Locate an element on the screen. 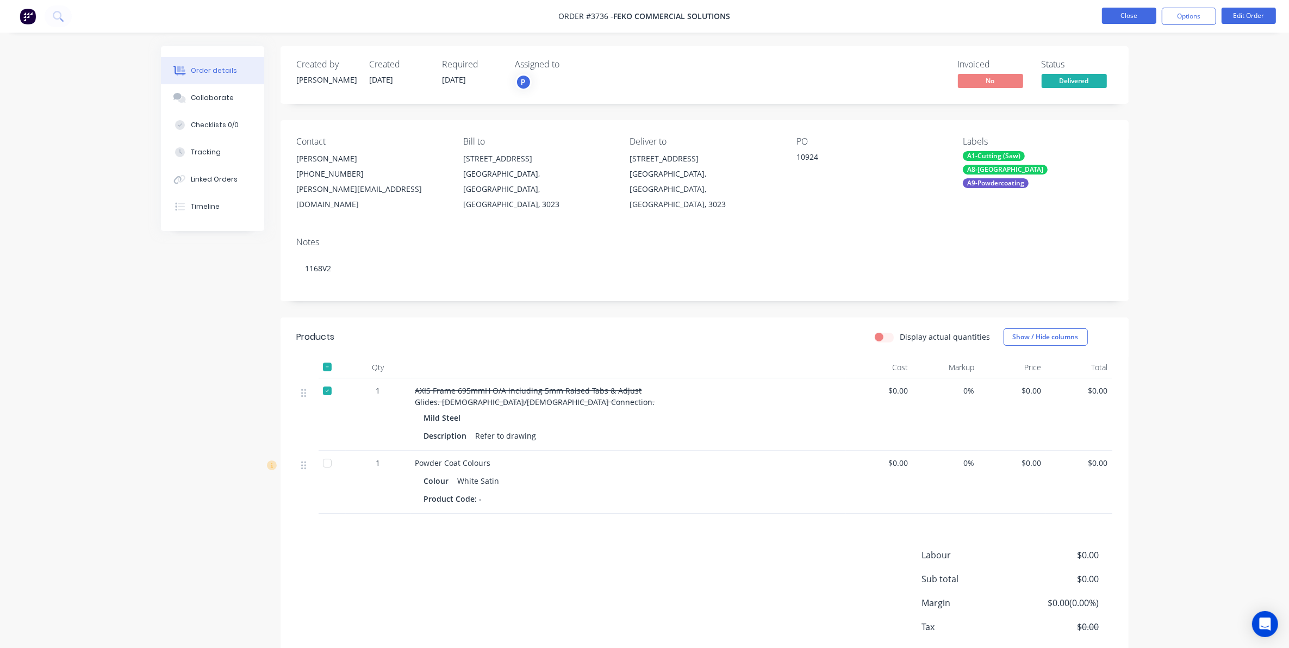 This screenshot has width=1289, height=648. div: Labels is located at coordinates (1037, 141).